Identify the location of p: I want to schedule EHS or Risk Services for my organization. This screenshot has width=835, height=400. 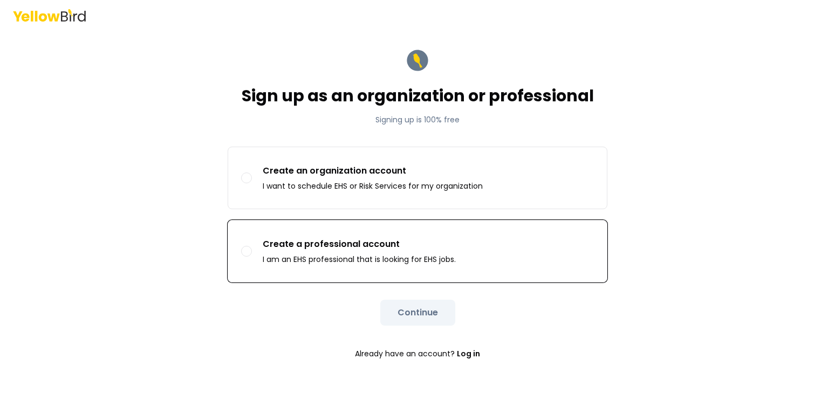
(373, 186).